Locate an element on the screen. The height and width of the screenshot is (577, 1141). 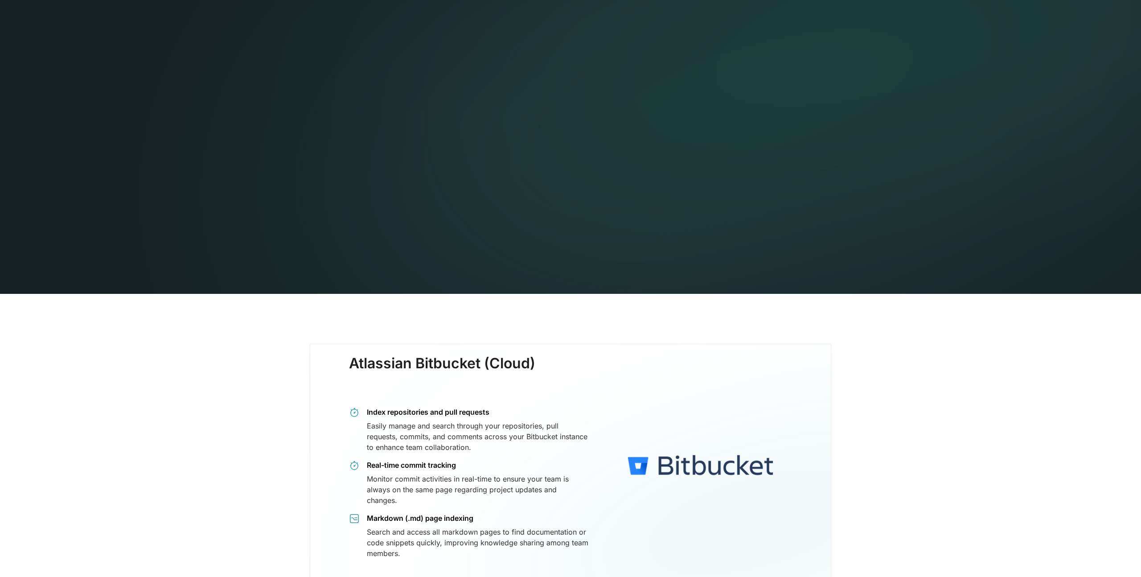
img: logo is located at coordinates (700, 466).